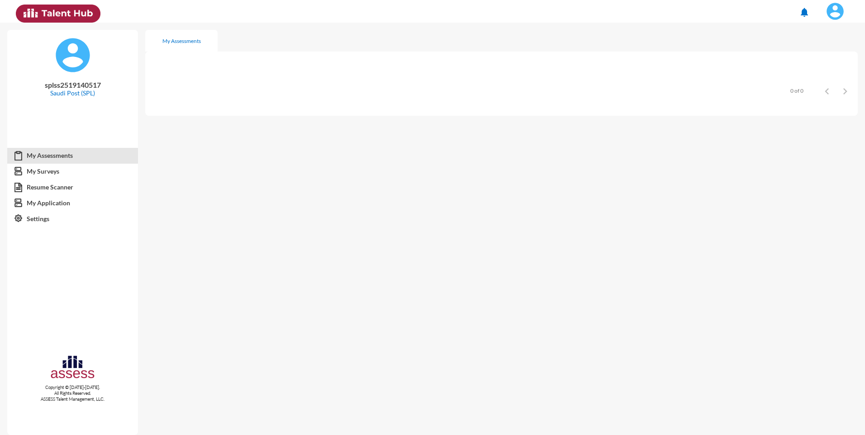 The width and height of the screenshot is (865, 435). Describe the element at coordinates (72, 171) in the screenshot. I see `a: My Surveys` at that location.